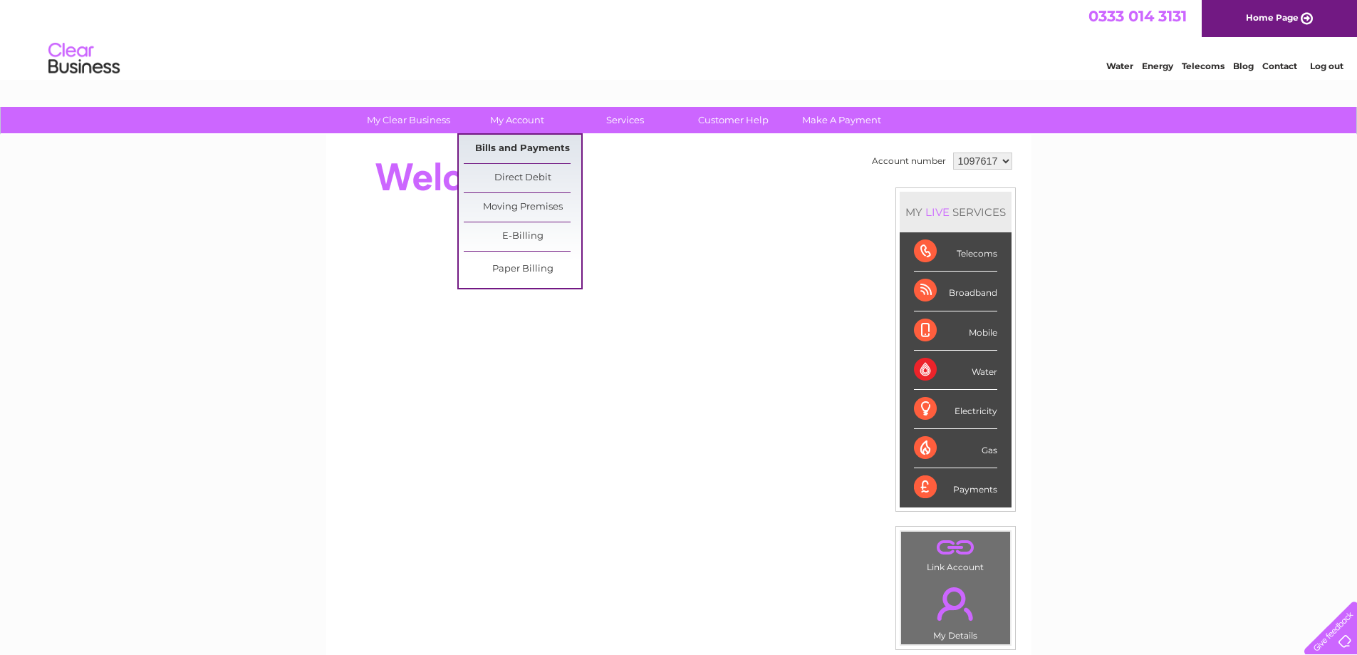  Describe the element at coordinates (955, 610) in the screenshot. I see `td: My Details` at that location.